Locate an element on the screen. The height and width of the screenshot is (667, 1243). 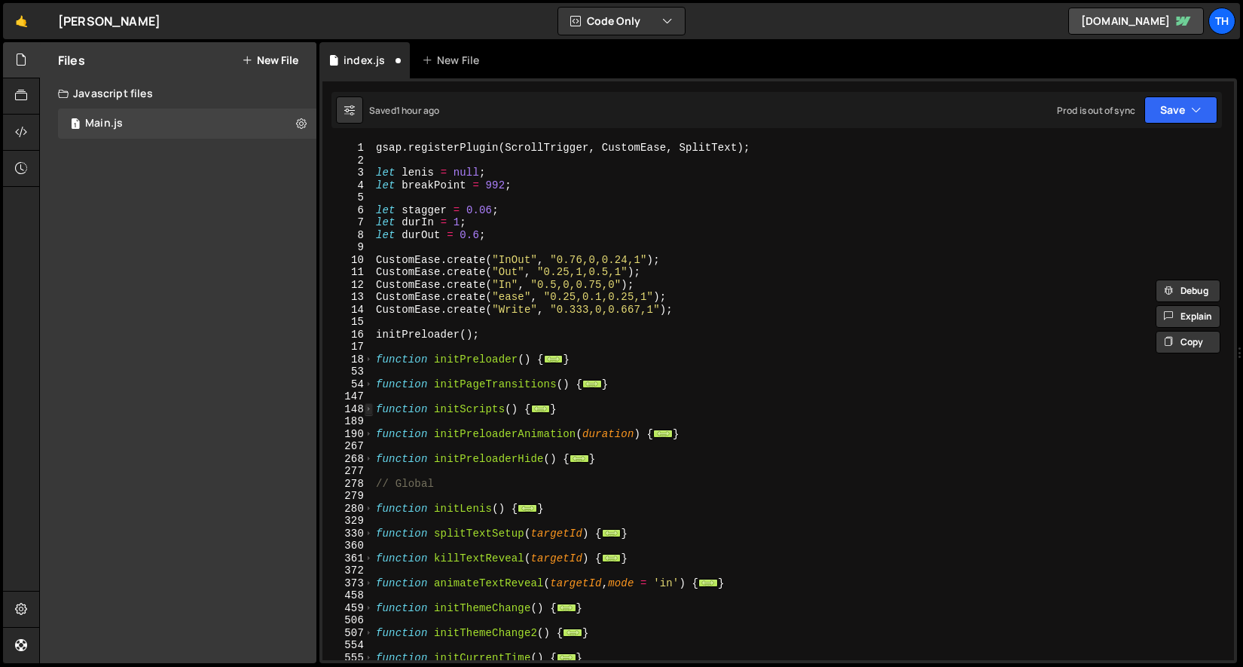
div: Prod is out of sync is located at coordinates (1096, 110).